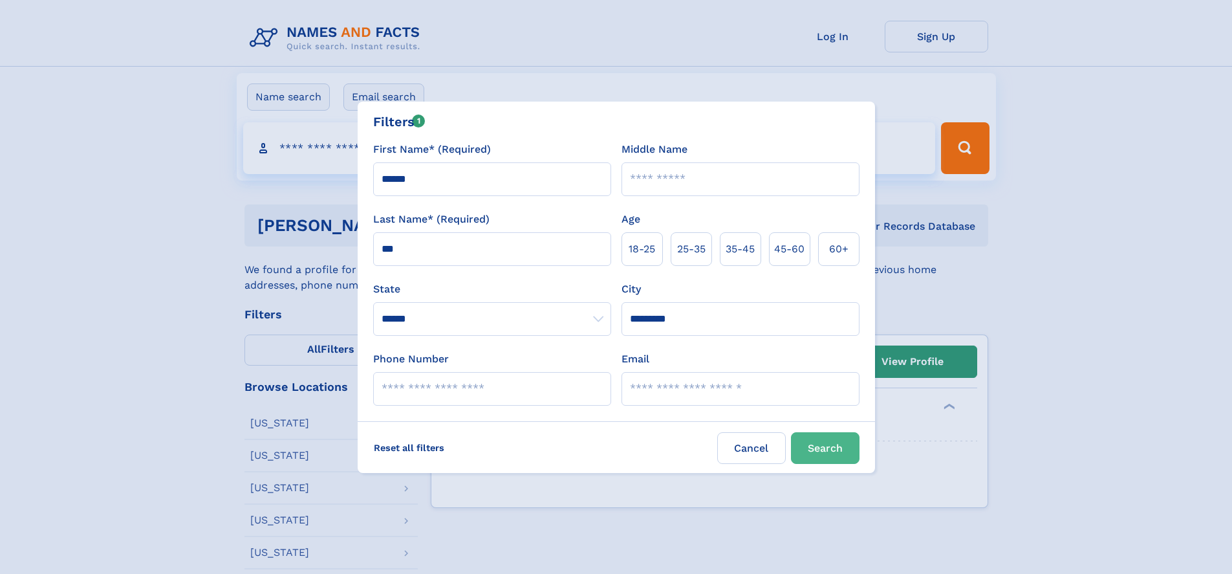 This screenshot has height=574, width=1232. I want to click on span: 18‑25, so click(641, 249).